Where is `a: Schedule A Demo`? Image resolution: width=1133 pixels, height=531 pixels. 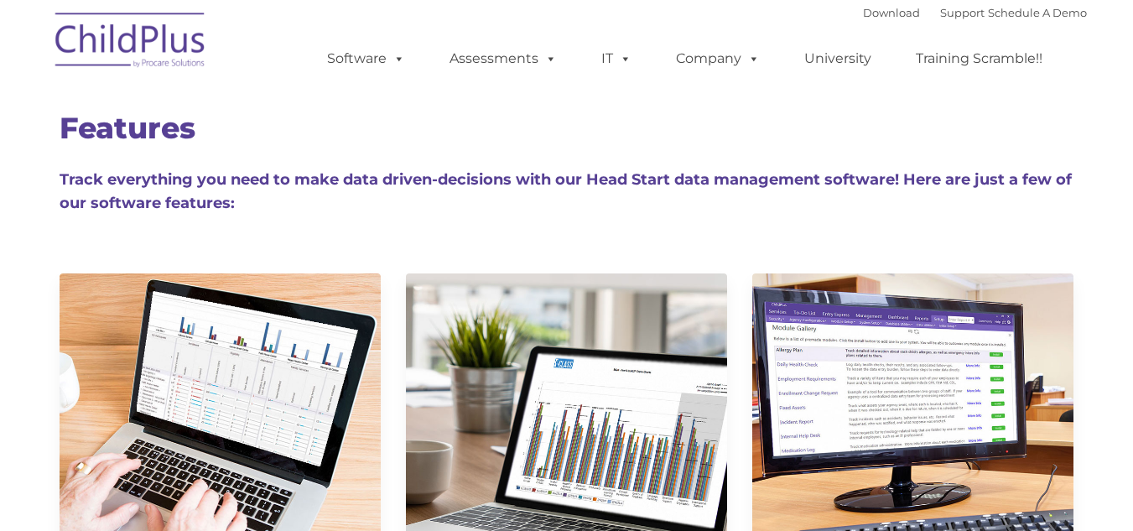
a: Schedule A Demo is located at coordinates (1037, 13).